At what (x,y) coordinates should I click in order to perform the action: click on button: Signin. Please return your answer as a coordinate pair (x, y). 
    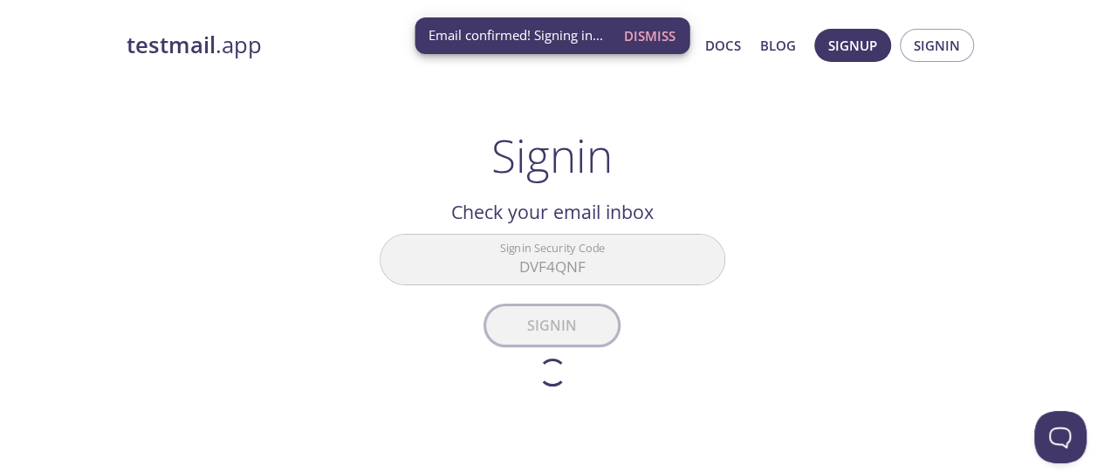
    Looking at the image, I should click on (937, 45).